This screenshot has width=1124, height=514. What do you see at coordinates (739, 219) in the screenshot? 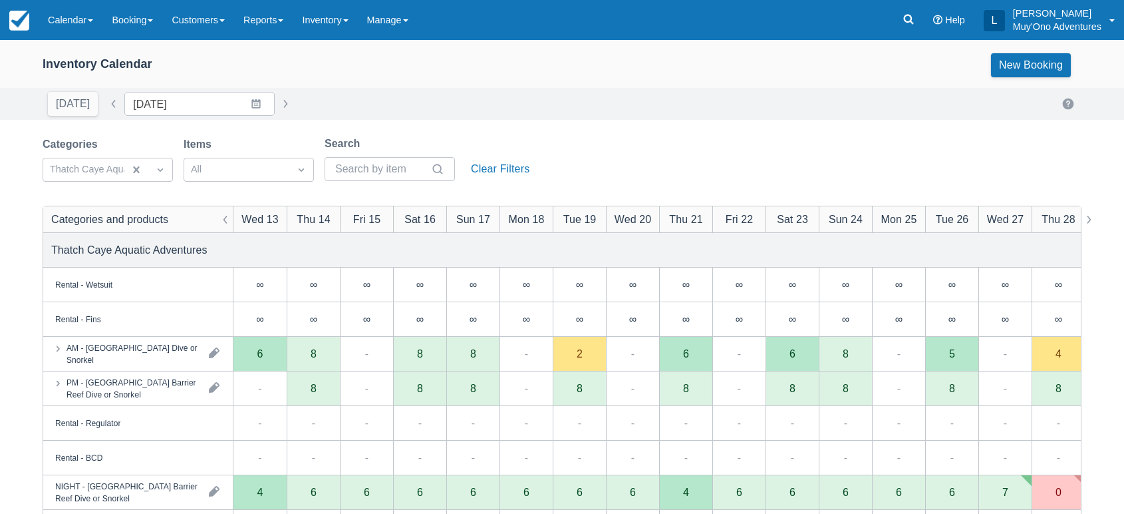
I see `div: Fri 22` at bounding box center [739, 219].